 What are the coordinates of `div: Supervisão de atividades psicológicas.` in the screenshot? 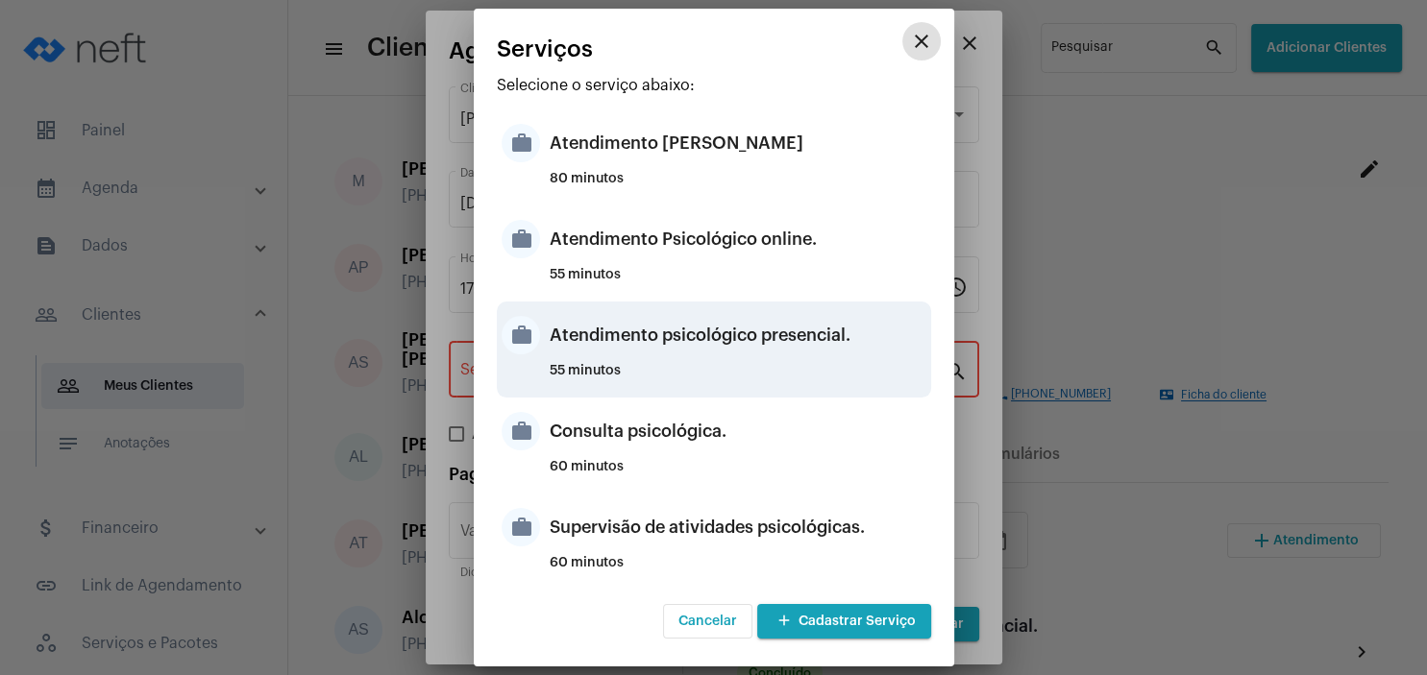 It's located at (738, 527).